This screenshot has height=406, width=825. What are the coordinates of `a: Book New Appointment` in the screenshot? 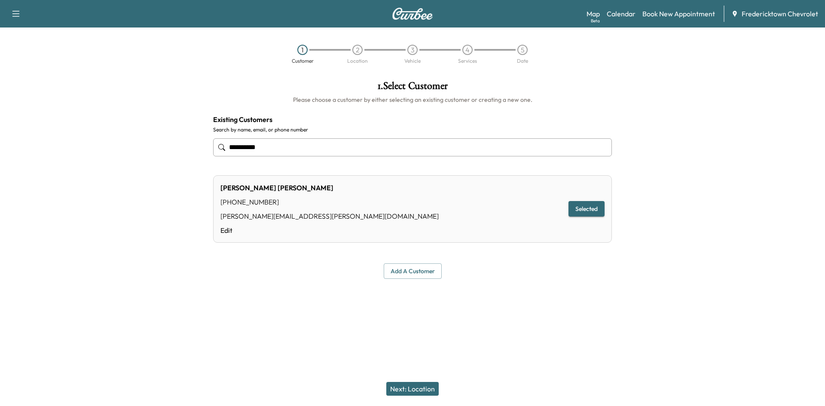 It's located at (679, 14).